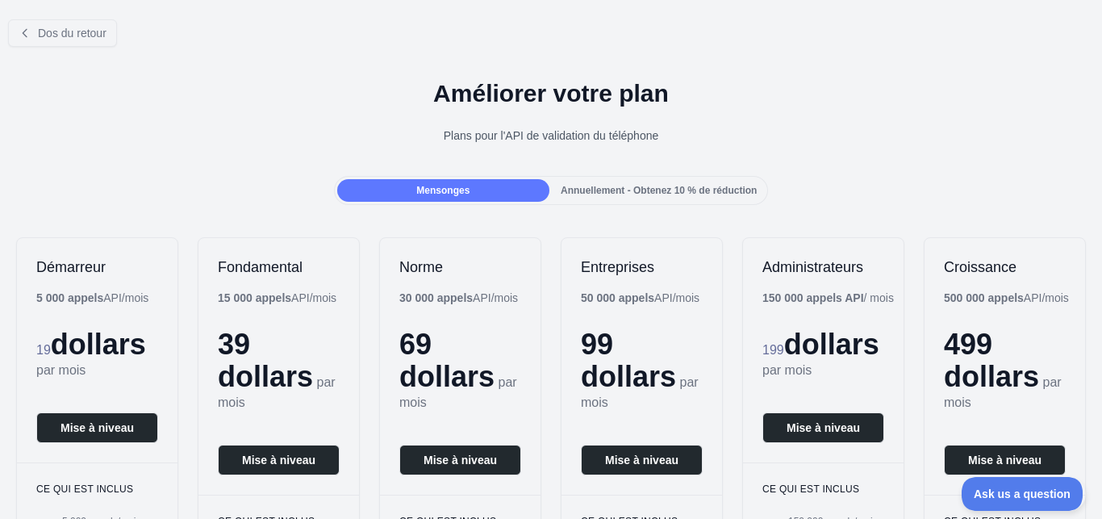 This screenshot has height=519, width=1102. I want to click on span: 499 dollars, so click(992, 360).